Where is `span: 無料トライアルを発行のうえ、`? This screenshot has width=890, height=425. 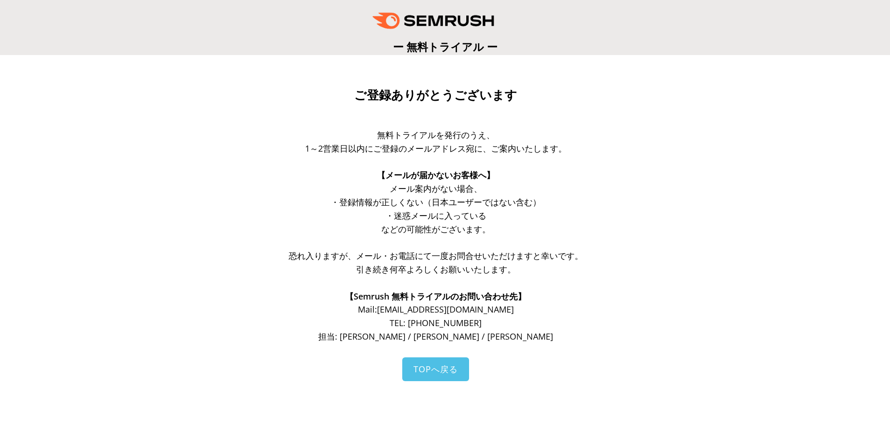
span: 無料トライアルを発行のうえ、 is located at coordinates (436, 135).